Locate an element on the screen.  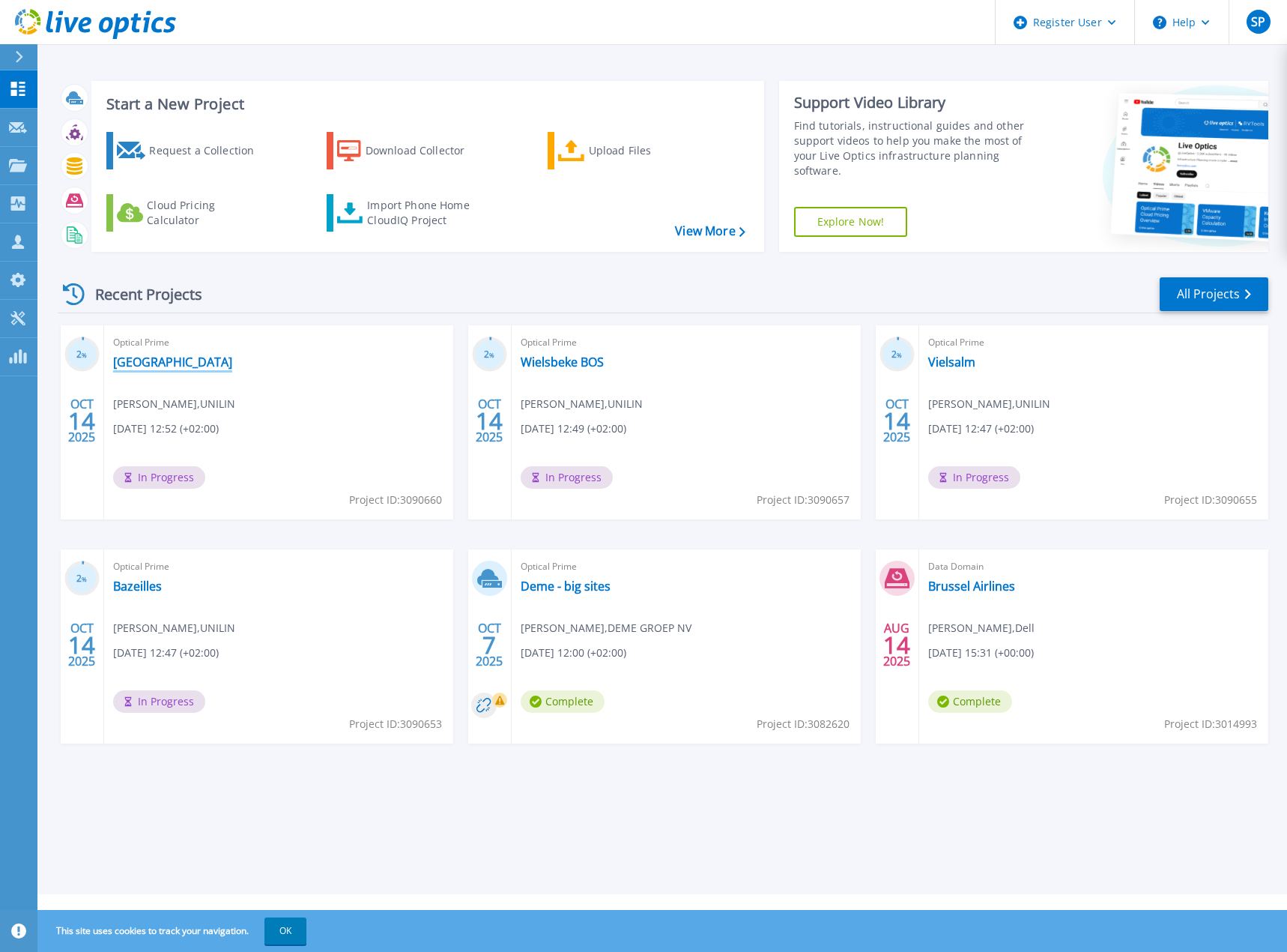
a: Bazeilles is located at coordinates (137, 586).